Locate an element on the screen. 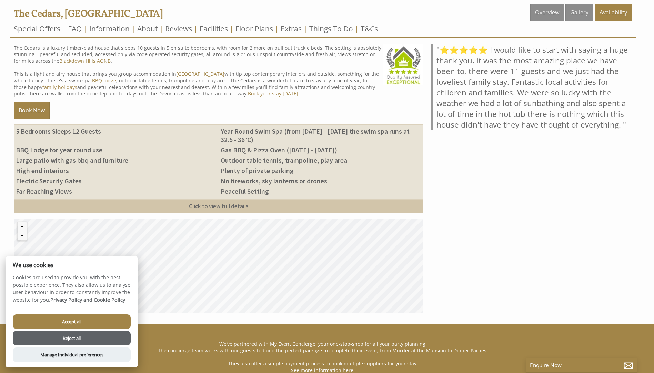 Image resolution: width=654 pixels, height=373 pixels. a: Blackdown Hills AONB is located at coordinates (85, 61).